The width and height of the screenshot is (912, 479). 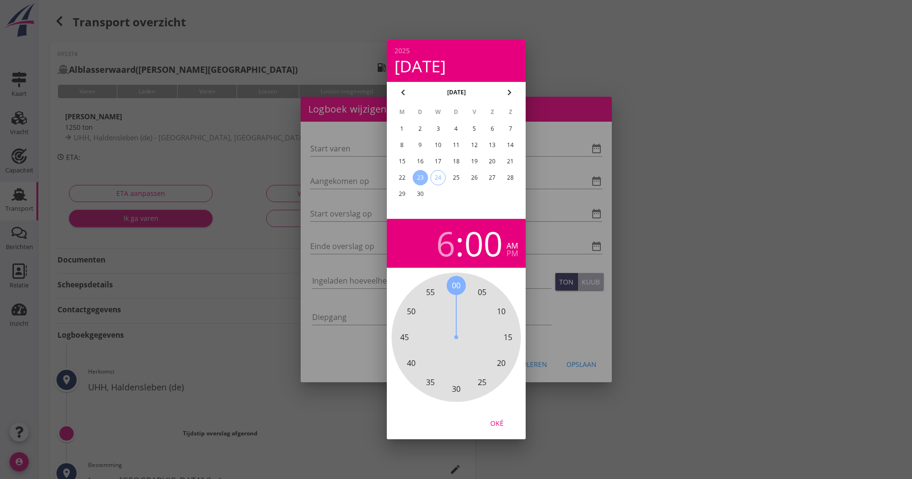 I want to click on div: 9, so click(x=420, y=145).